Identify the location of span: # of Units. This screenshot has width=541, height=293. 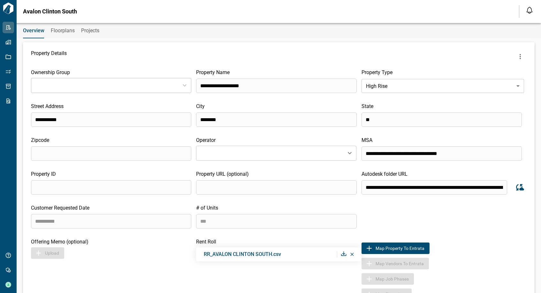
(207, 208).